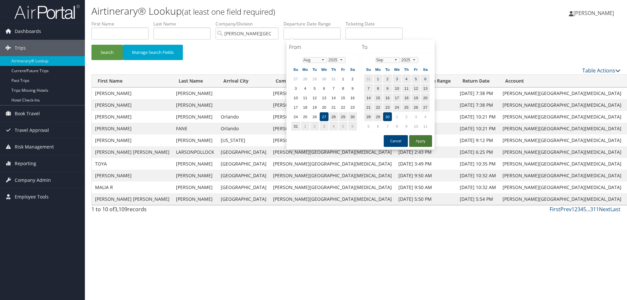 Image resolution: width=627 pixels, height=300 pixels. I want to click on th: Arrival City: activate to sort column ascending, so click(244, 81).